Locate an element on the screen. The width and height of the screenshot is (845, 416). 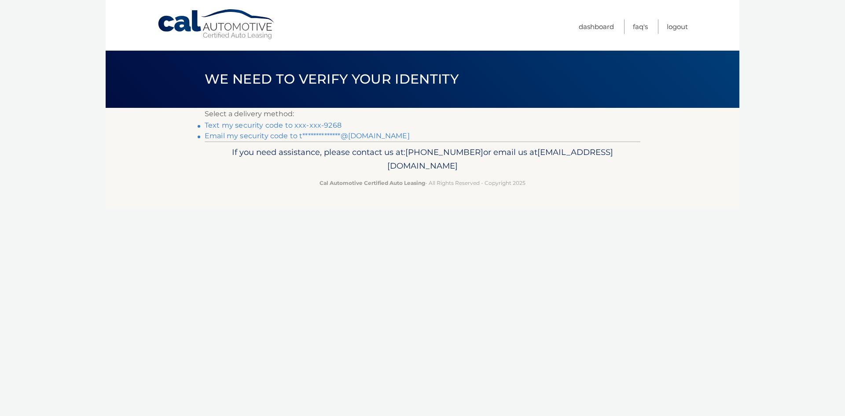
strong: Cal Automotive Certified Auto Leasing is located at coordinates (372, 183).